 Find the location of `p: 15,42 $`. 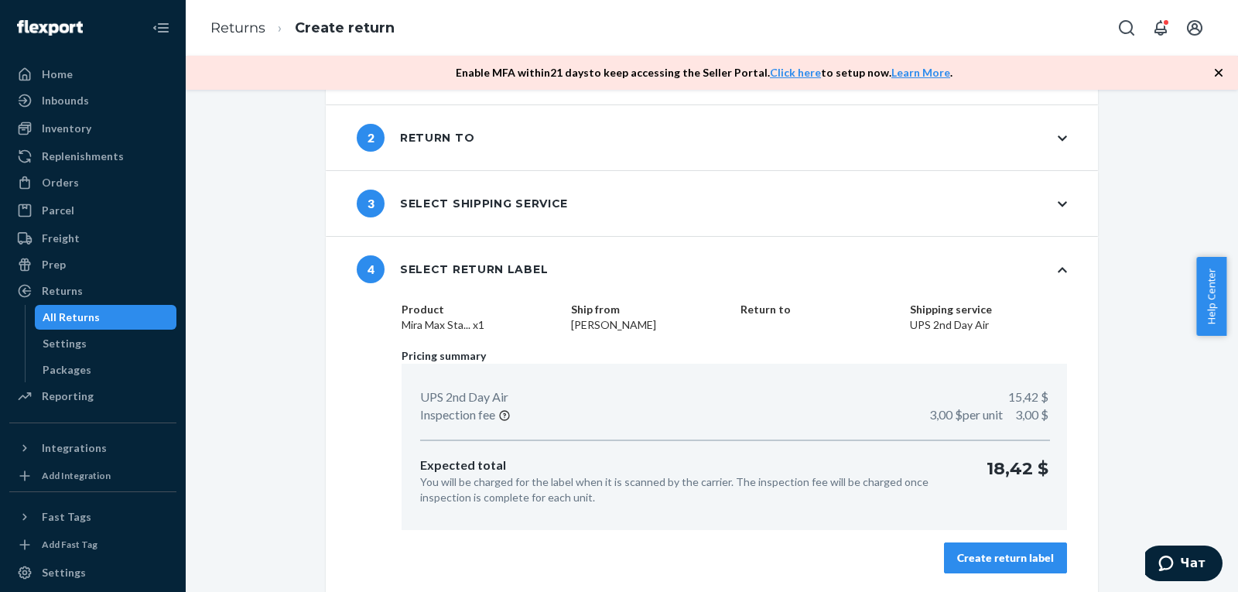

p: 15,42 $ is located at coordinates (1029, 397).